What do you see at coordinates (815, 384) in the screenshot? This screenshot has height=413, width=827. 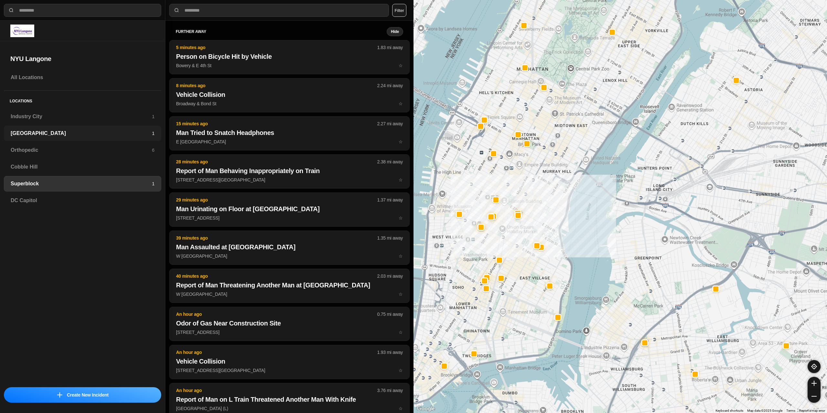 I see `img: zoom-in` at bounding box center [815, 384].